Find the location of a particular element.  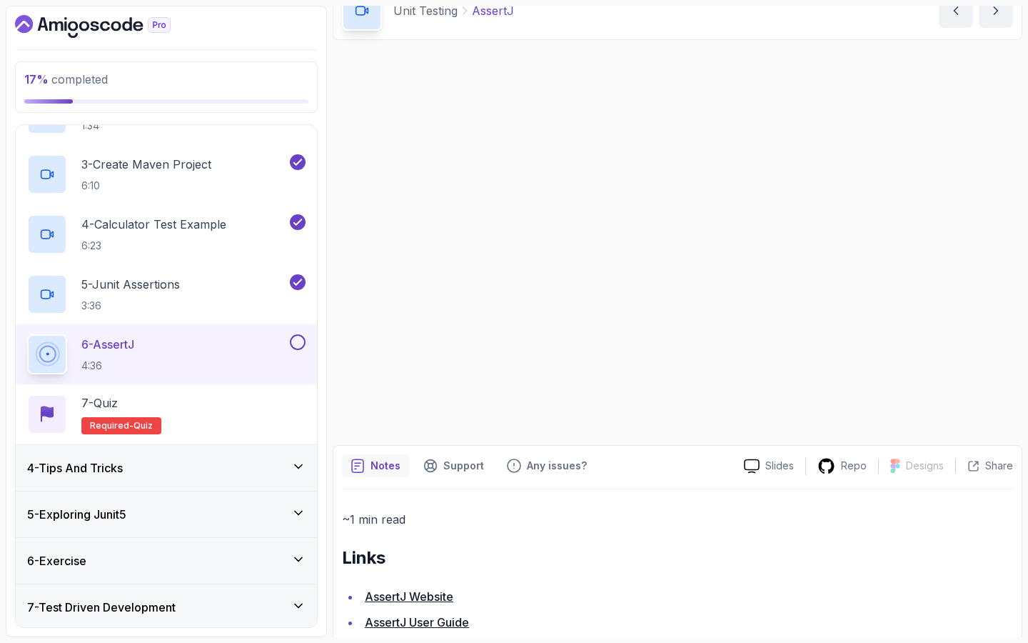

p: 6:23 is located at coordinates (154, 246).